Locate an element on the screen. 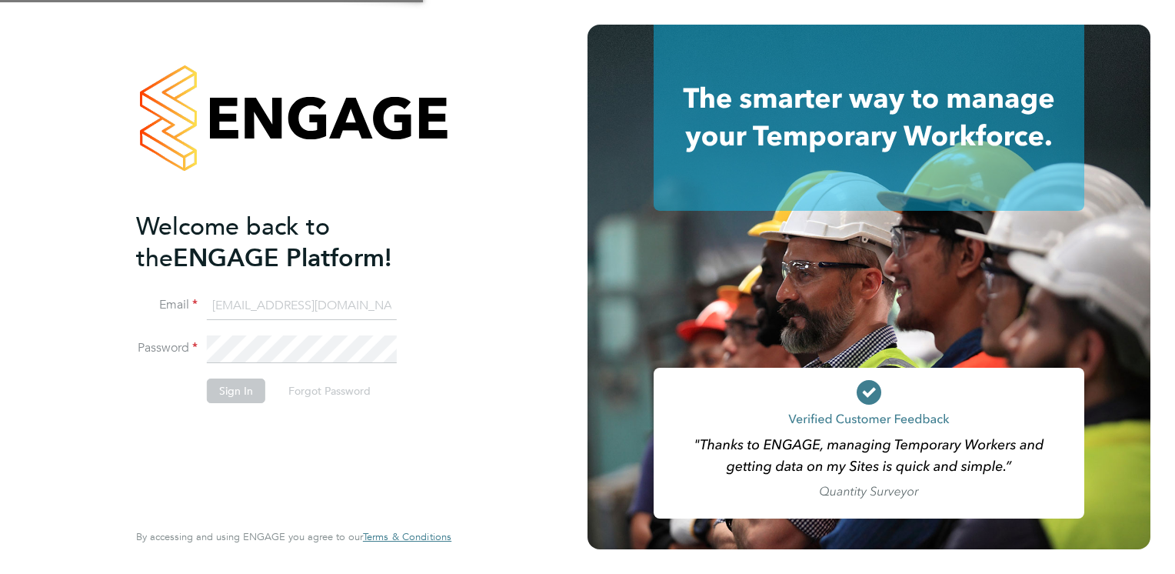 The width and height of the screenshot is (1175, 574). input: Enter your work email... is located at coordinates (301, 306).